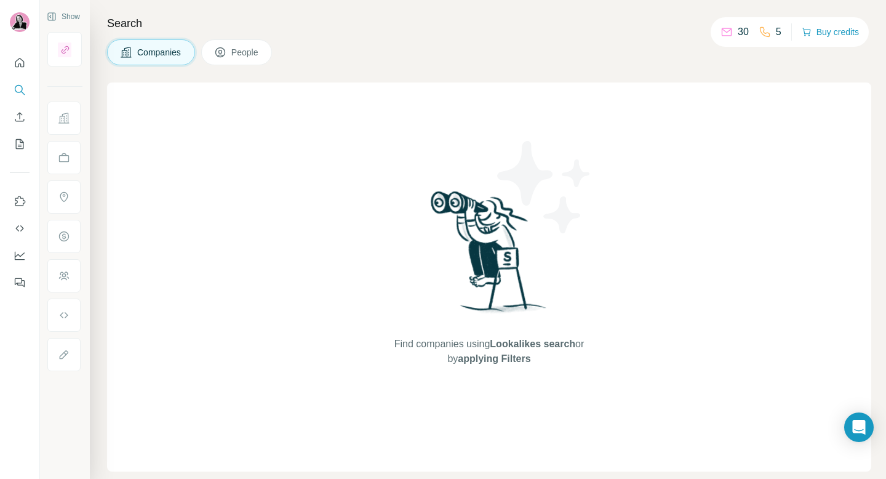  Describe the element at coordinates (743, 32) in the screenshot. I see `p: 30` at that location.